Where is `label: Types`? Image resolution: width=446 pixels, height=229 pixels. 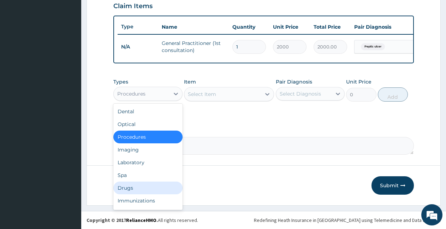 label: Types is located at coordinates (121, 82).